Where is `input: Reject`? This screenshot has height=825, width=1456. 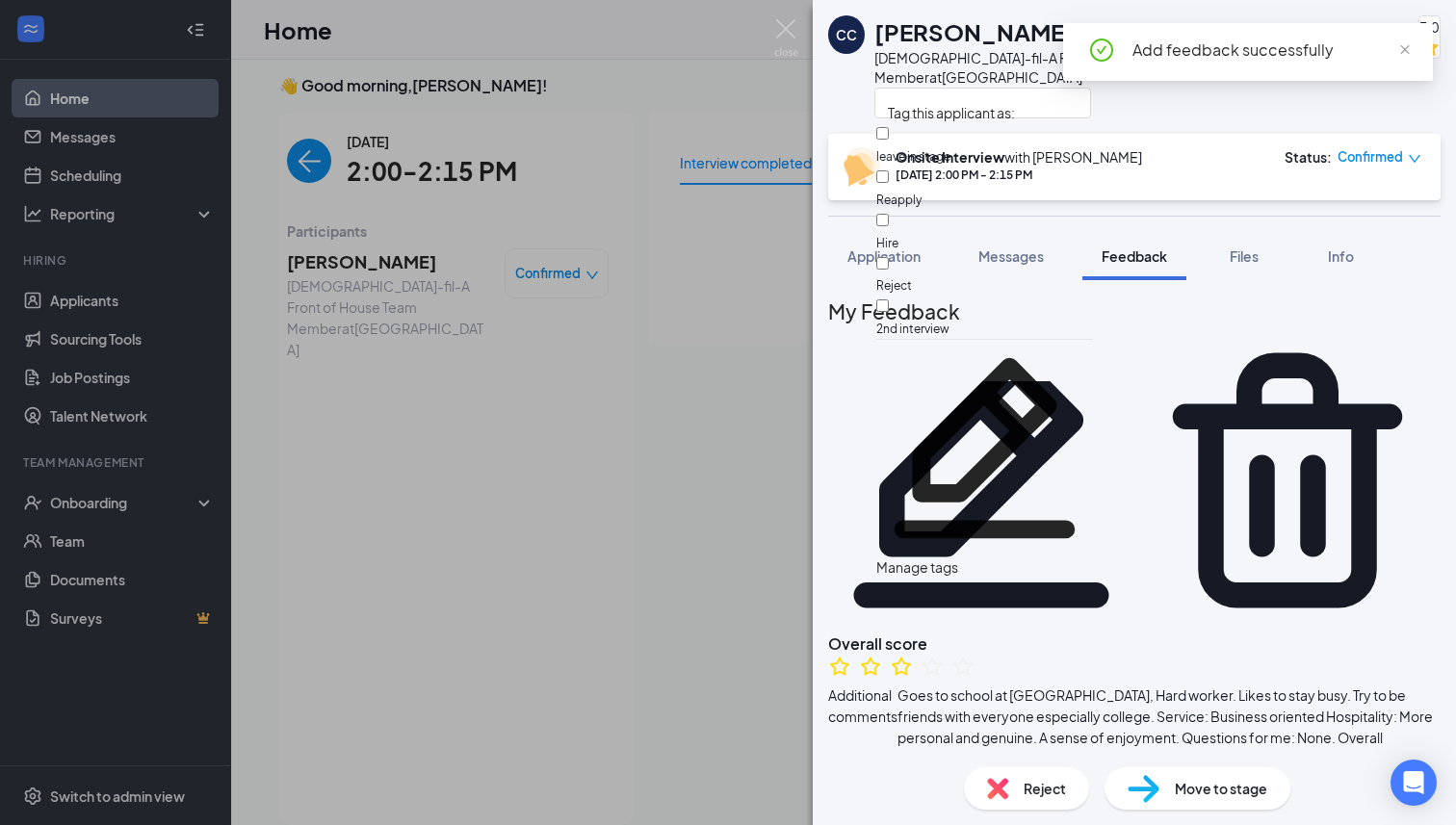
input: Reject is located at coordinates (882, 263).